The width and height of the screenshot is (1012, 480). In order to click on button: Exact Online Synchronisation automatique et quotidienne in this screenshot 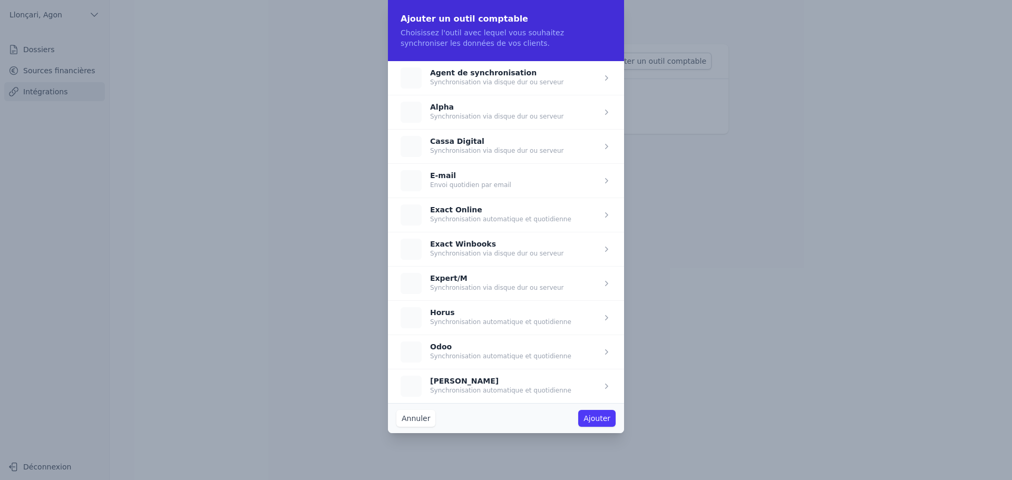, I will do `click(486, 215)`.